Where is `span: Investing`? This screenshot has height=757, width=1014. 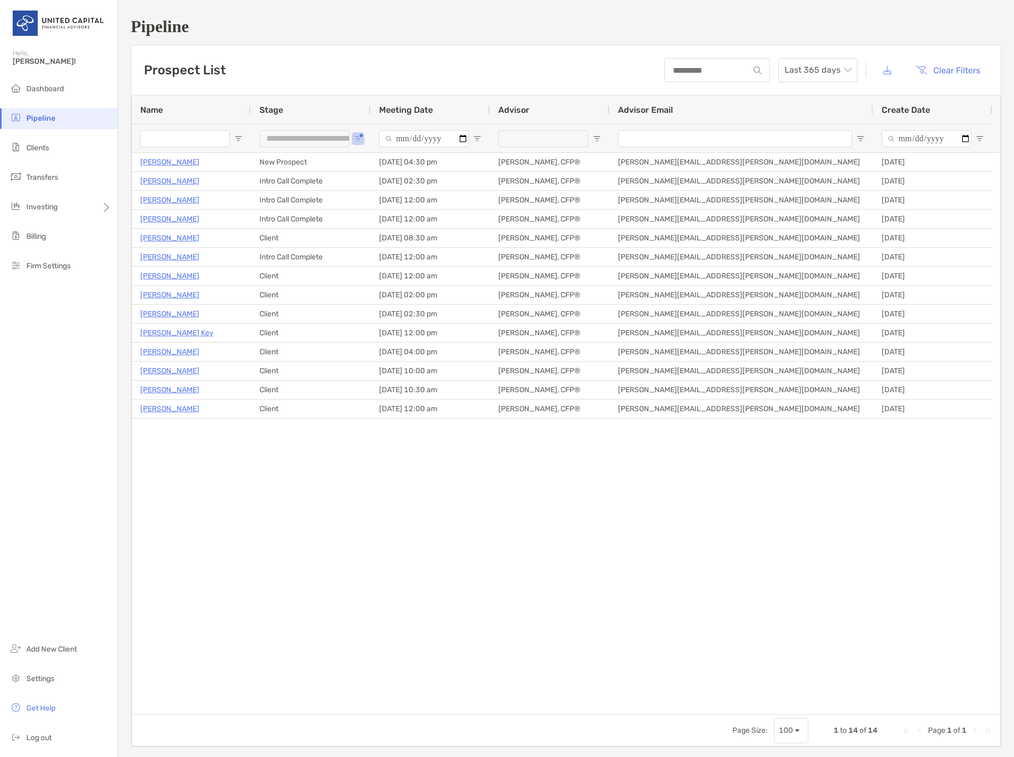 span: Investing is located at coordinates (42, 207).